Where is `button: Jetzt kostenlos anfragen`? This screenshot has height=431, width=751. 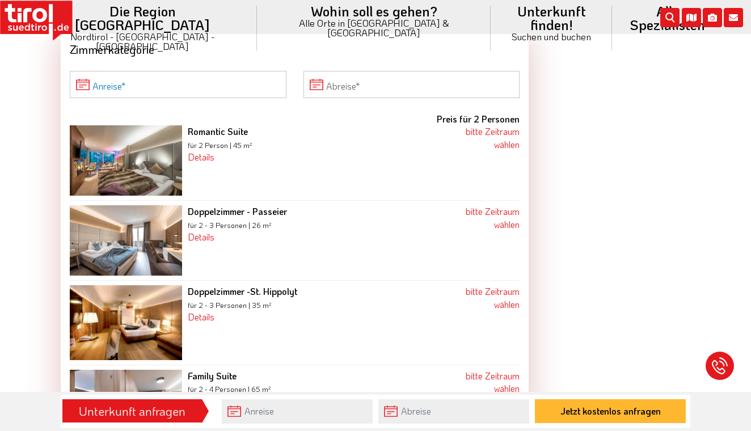 button: Jetzt kostenlos anfragen is located at coordinates (610, 411).